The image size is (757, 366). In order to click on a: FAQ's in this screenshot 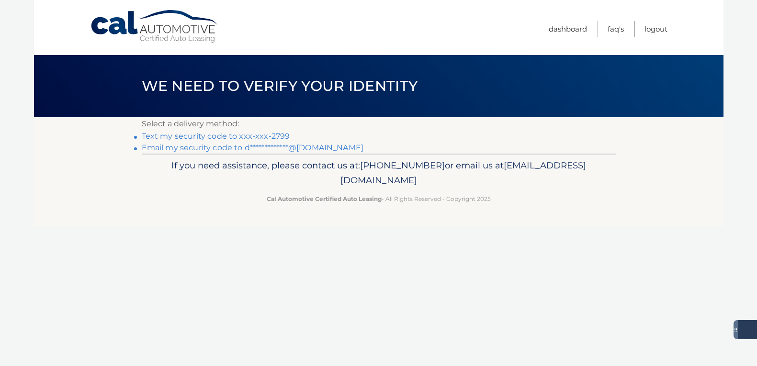, I will do `click(616, 29)`.